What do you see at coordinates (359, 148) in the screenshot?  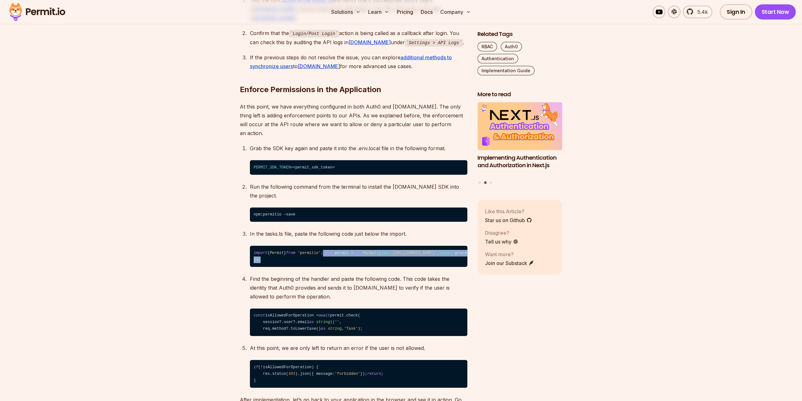 I see `p: Grab the SDK key again and paste it into the .env.local file in the following format.` at bounding box center [359, 148].